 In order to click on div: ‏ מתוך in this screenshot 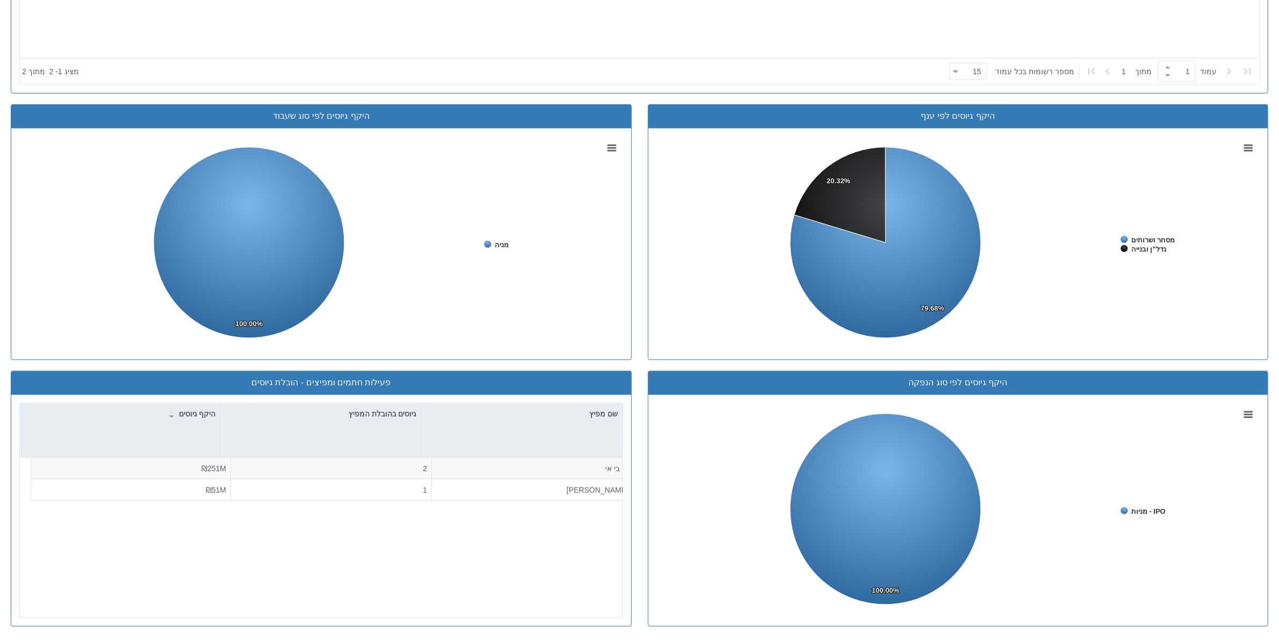, I will do `click(1101, 71)`.